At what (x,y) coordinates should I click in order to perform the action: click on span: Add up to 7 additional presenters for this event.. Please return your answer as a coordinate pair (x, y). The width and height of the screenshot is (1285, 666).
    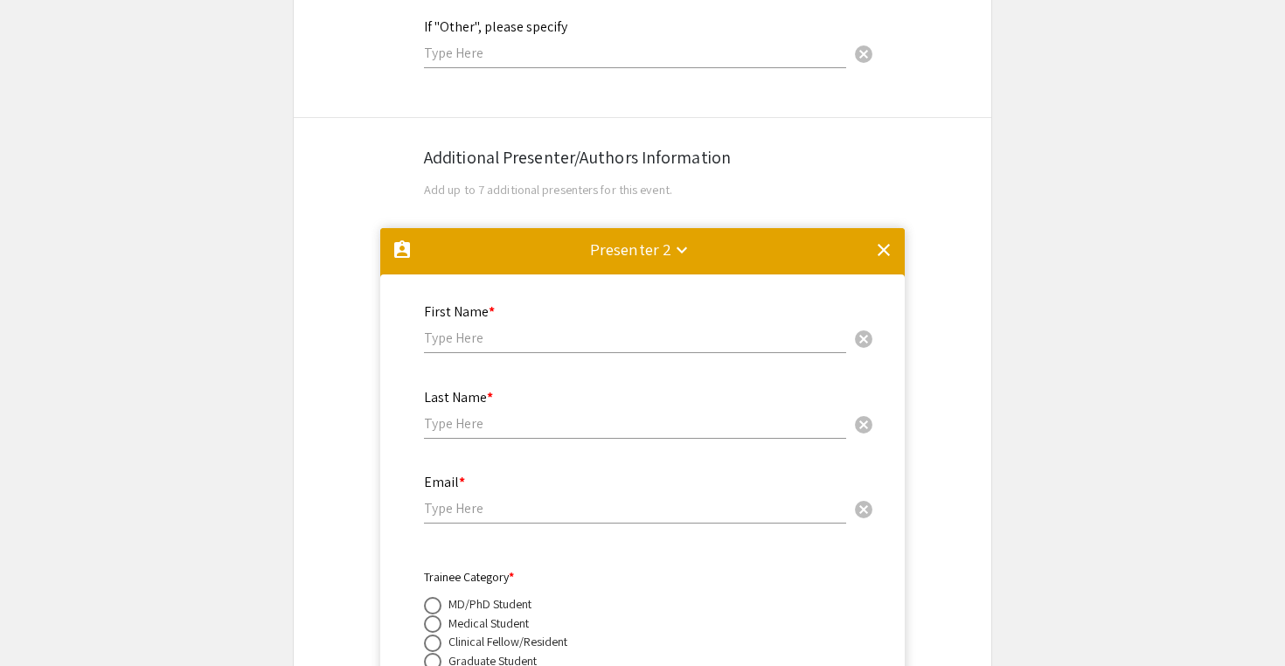
    Looking at the image, I should click on (548, 189).